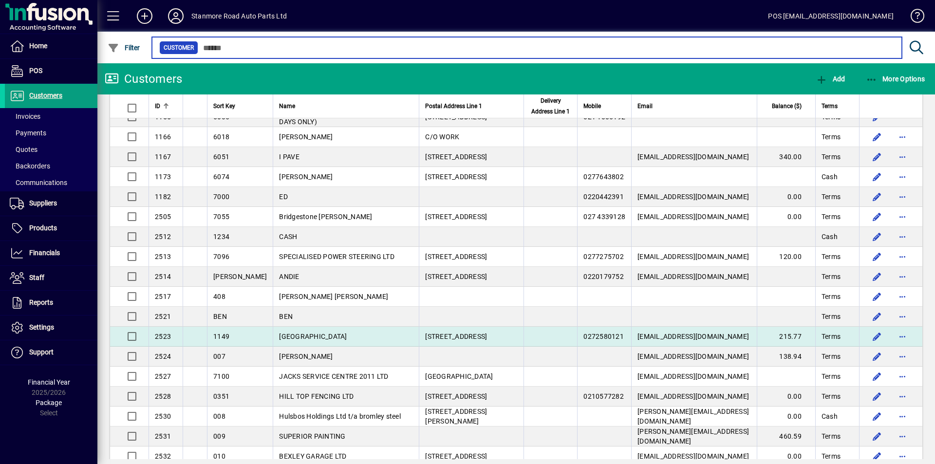  I want to click on span: 2513, so click(163, 257).